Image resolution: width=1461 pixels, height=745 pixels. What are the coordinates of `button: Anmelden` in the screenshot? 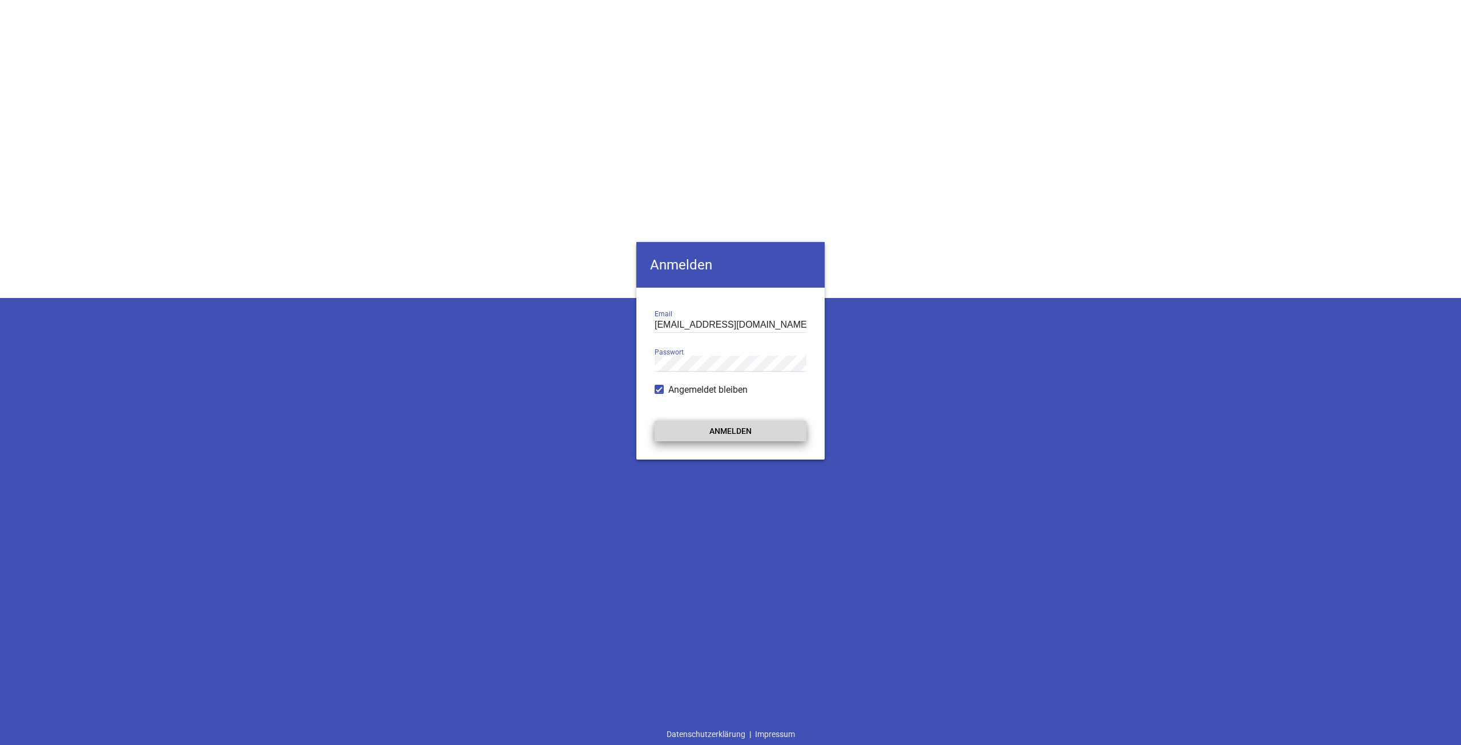 It's located at (730, 431).